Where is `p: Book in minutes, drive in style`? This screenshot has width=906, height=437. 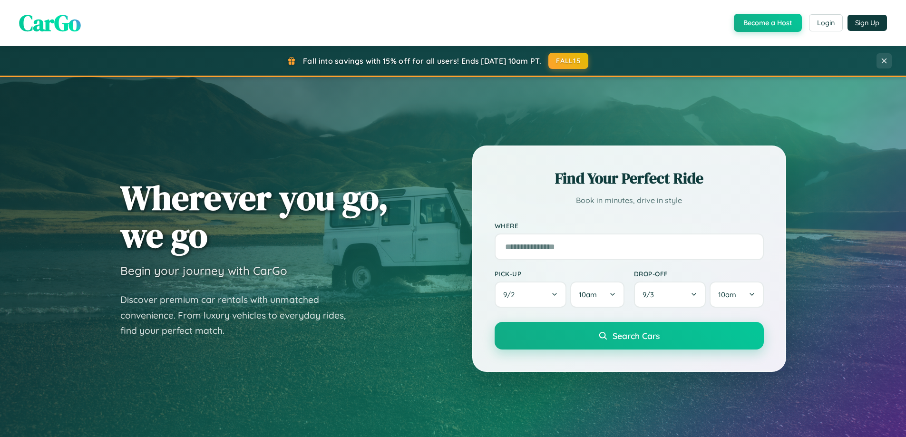 p: Book in minutes, drive in style is located at coordinates (629, 200).